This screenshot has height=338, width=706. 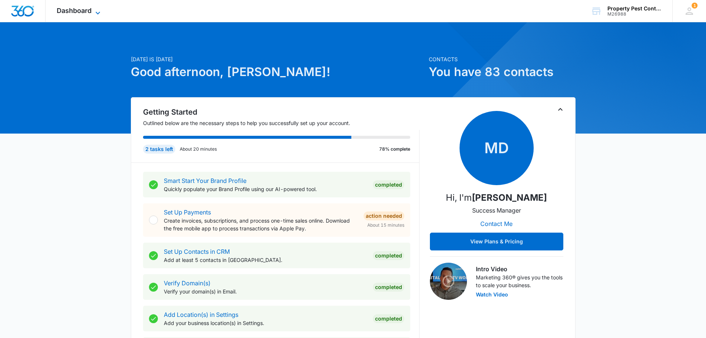 What do you see at coordinates (635, 14) in the screenshot?
I see `div: account id` at bounding box center [635, 14].